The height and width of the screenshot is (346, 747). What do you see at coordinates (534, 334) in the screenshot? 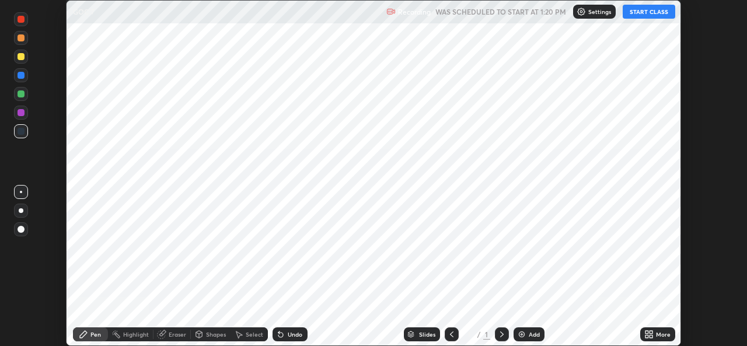
I see `div: Add` at bounding box center [534, 334].